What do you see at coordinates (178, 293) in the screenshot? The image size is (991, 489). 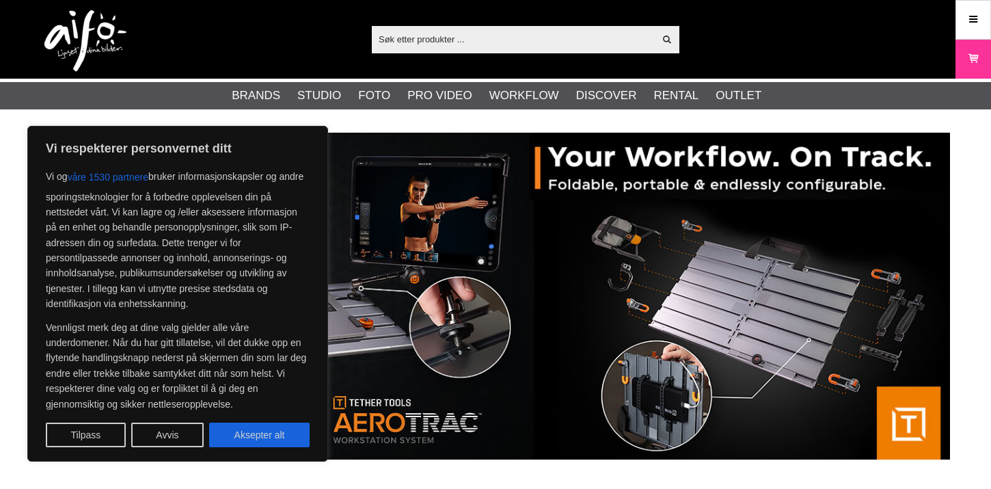 I see `div: Vi respekterer personvernet ditt` at bounding box center [178, 293].